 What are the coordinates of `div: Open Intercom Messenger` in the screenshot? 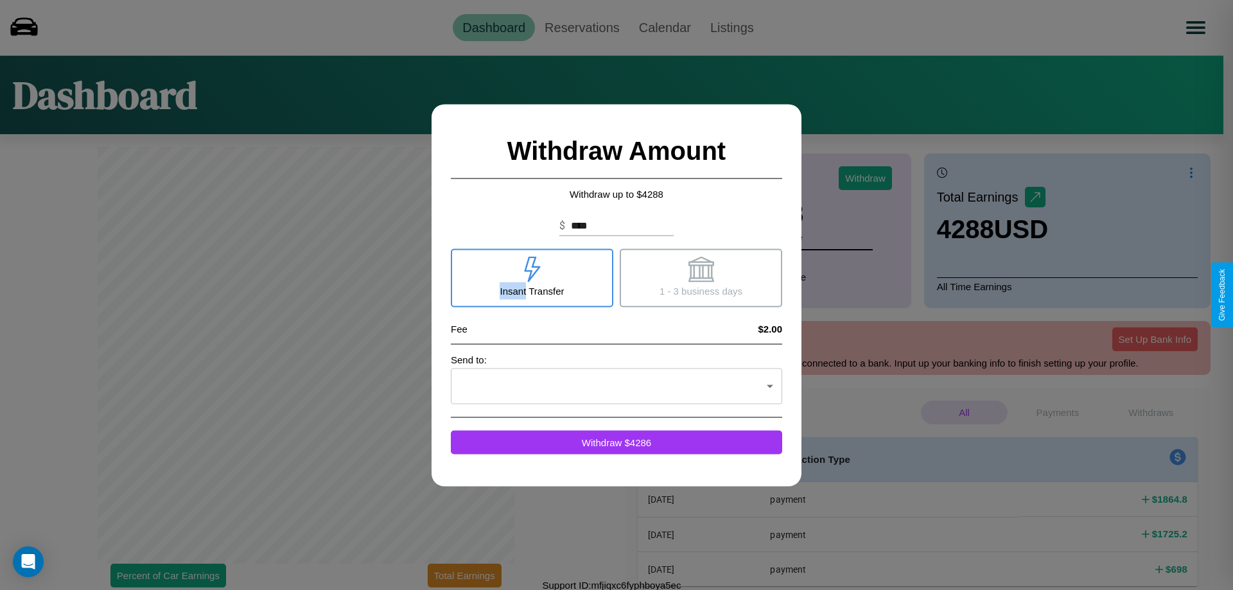 It's located at (28, 562).